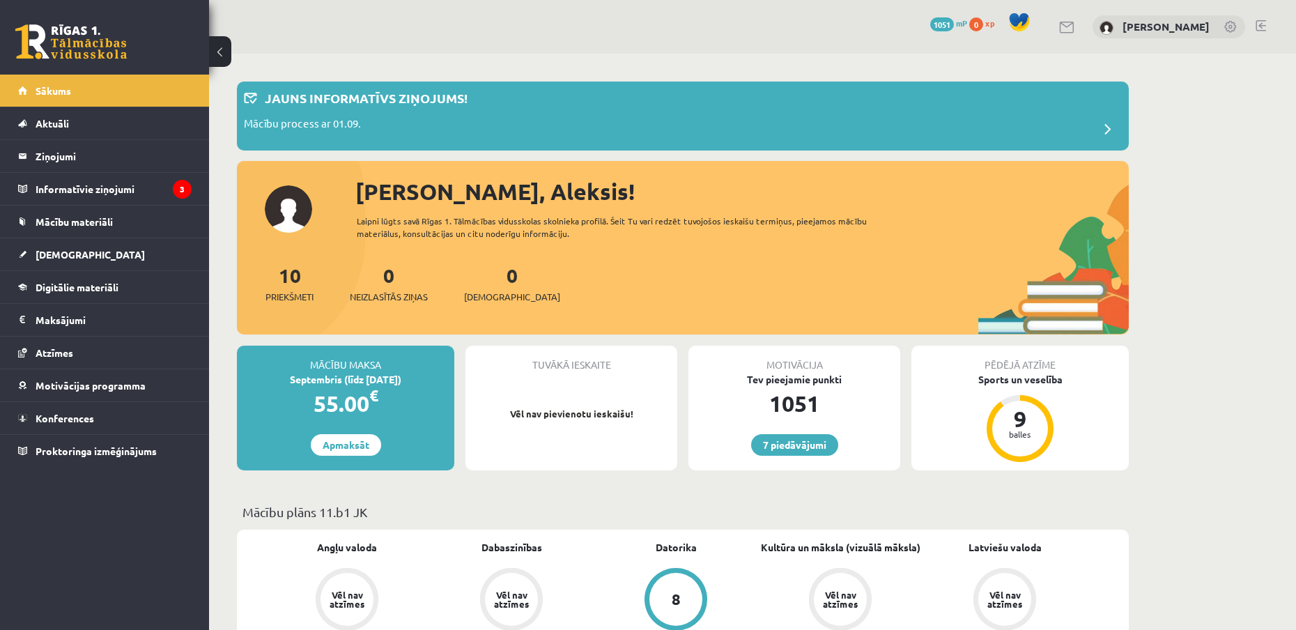 This screenshot has width=1296, height=630. Describe the element at coordinates (105, 353) in the screenshot. I see `a: Atzīmes` at that location.